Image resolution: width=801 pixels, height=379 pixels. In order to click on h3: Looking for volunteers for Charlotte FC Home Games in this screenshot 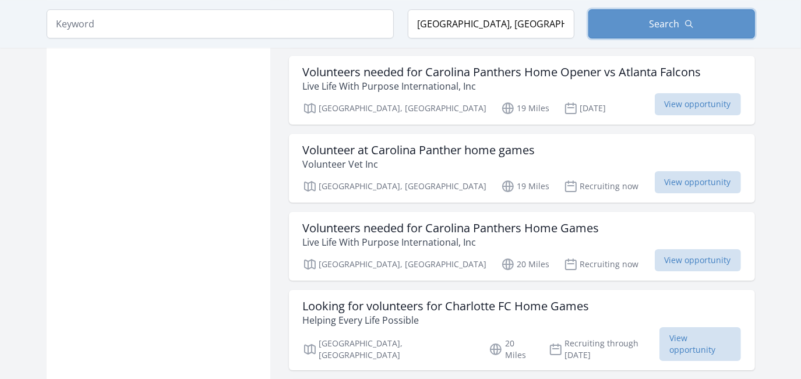, I will do `click(446, 307)`.